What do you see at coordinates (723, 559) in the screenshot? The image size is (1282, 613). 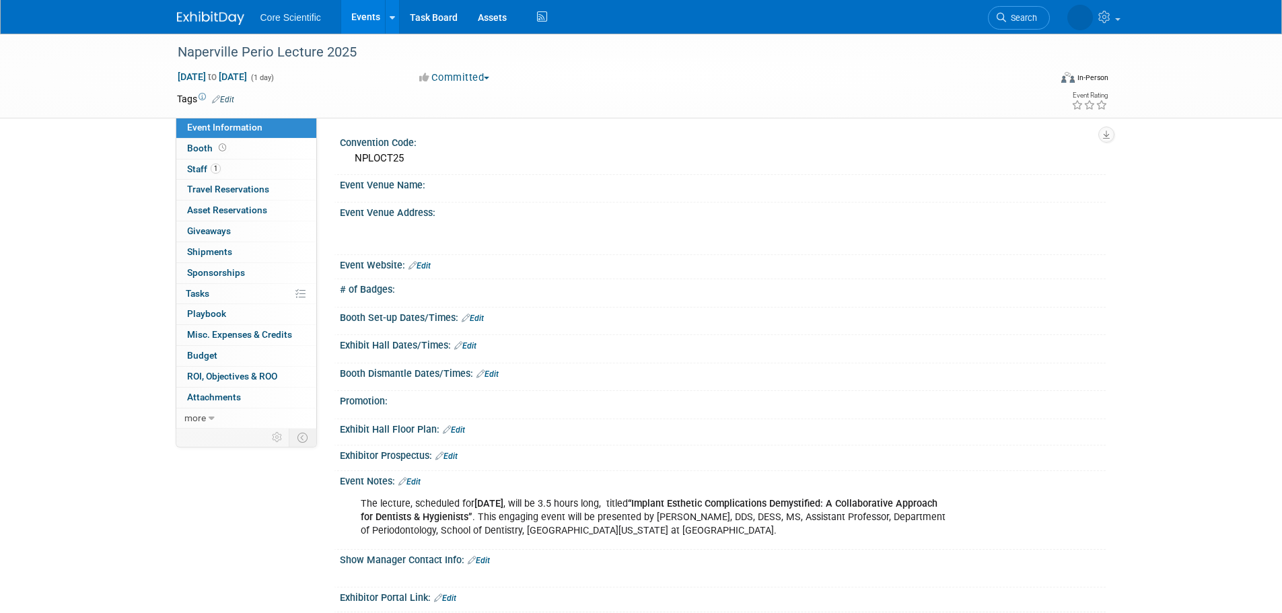 I see `div: Show Manager Contact Info:` at bounding box center [723, 559].